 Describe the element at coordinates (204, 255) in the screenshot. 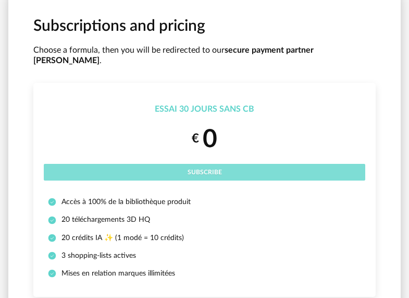

I see `li: 3 shopping-lists actives` at that location.